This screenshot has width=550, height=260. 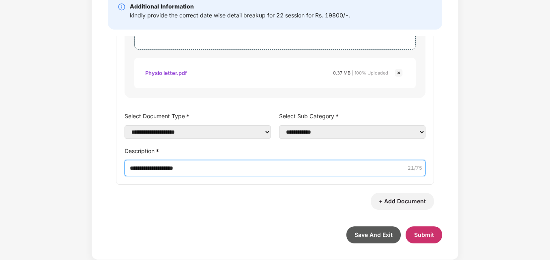 What do you see at coordinates (402, 201) in the screenshot?
I see `button: + Add Document` at bounding box center [402, 201].